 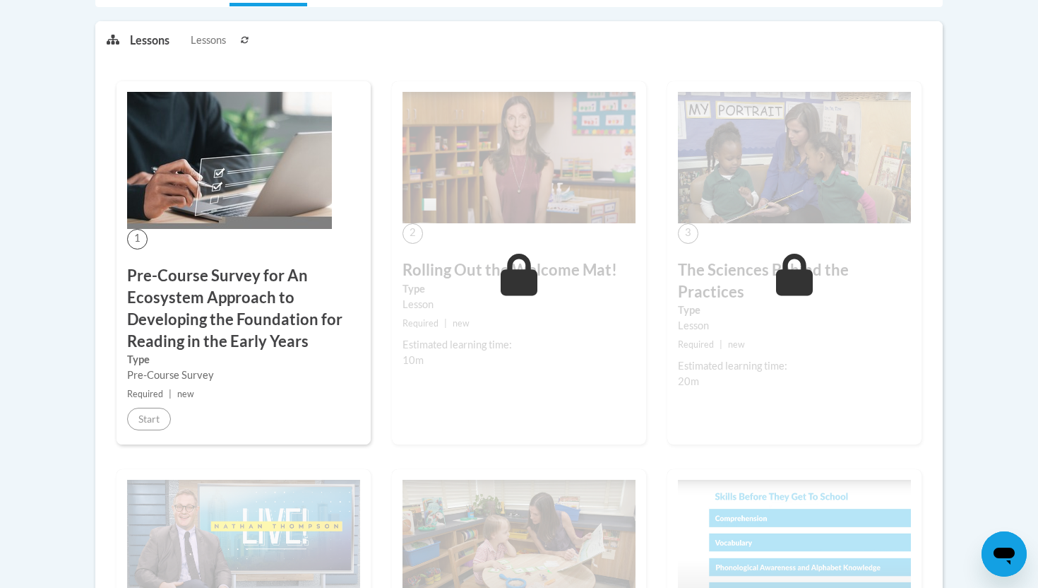 I want to click on span: 10m, so click(x=413, y=359).